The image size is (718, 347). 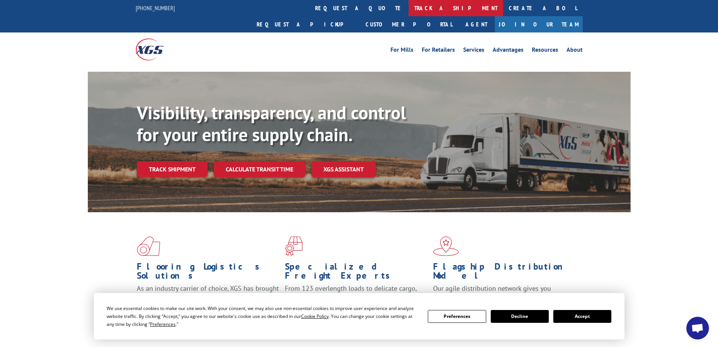 What do you see at coordinates (271, 123) in the screenshot?
I see `b: Visibility, transparency, and control for your entire supply chain.` at bounding box center [271, 123].